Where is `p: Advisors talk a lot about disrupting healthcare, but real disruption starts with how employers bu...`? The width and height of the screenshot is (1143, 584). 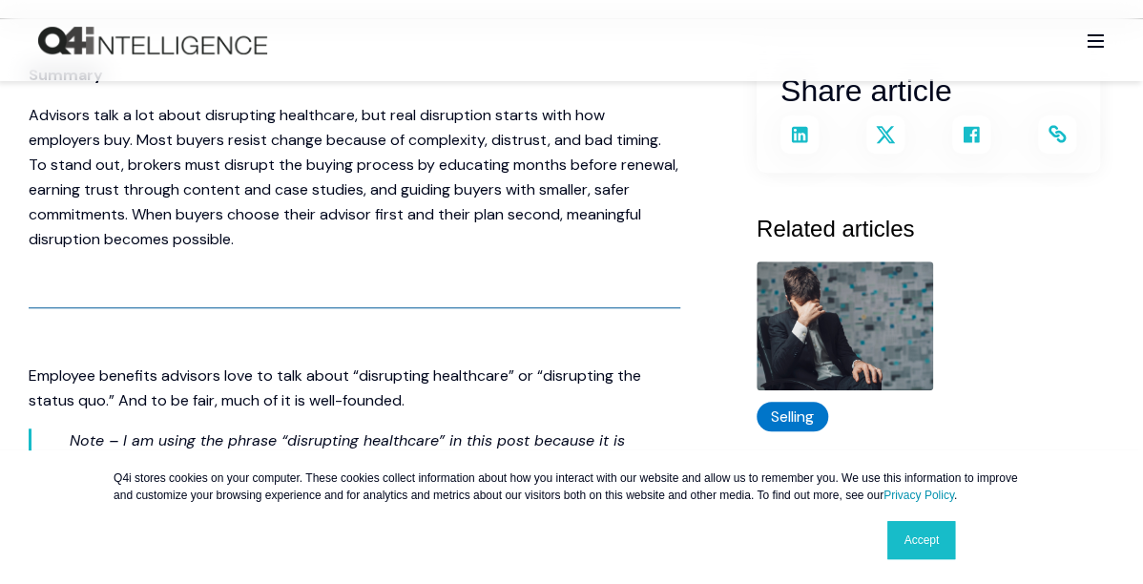
p: Advisors talk a lot about disrupting healthcare, but real disruption starts with how employers bu... is located at coordinates (354, 177).